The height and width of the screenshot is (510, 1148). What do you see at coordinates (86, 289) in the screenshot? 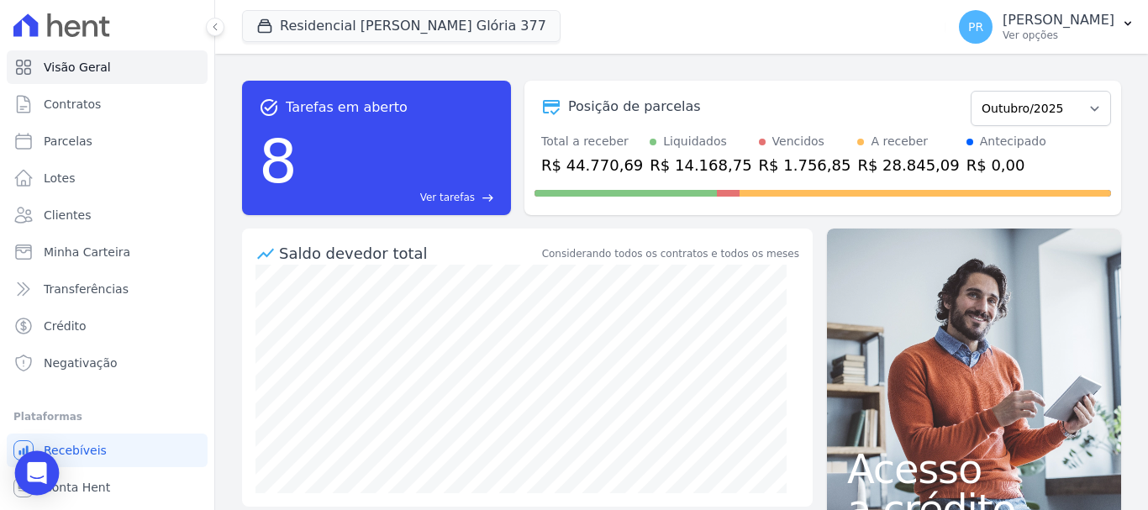
I see `span: Transferências` at bounding box center [86, 289].